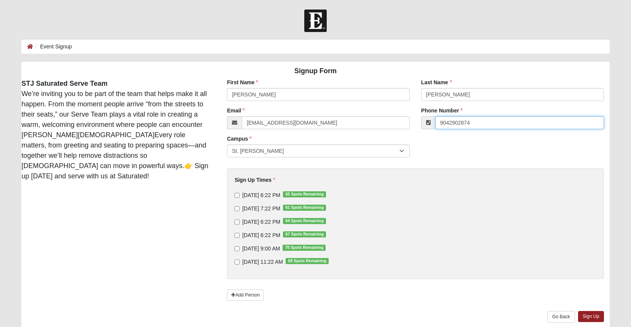  Describe the element at coordinates (437, 82) in the screenshot. I see `label: Last Name` at that location.